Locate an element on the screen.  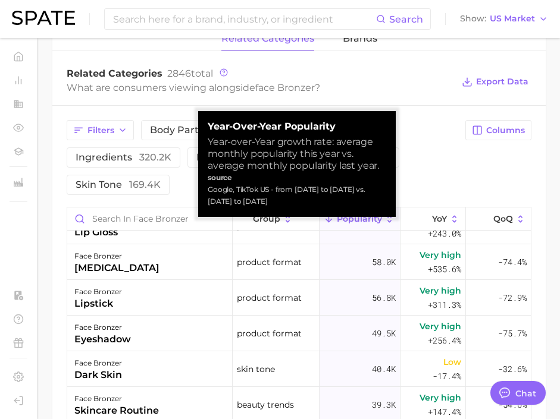
button: QoQ is located at coordinates (498, 219).